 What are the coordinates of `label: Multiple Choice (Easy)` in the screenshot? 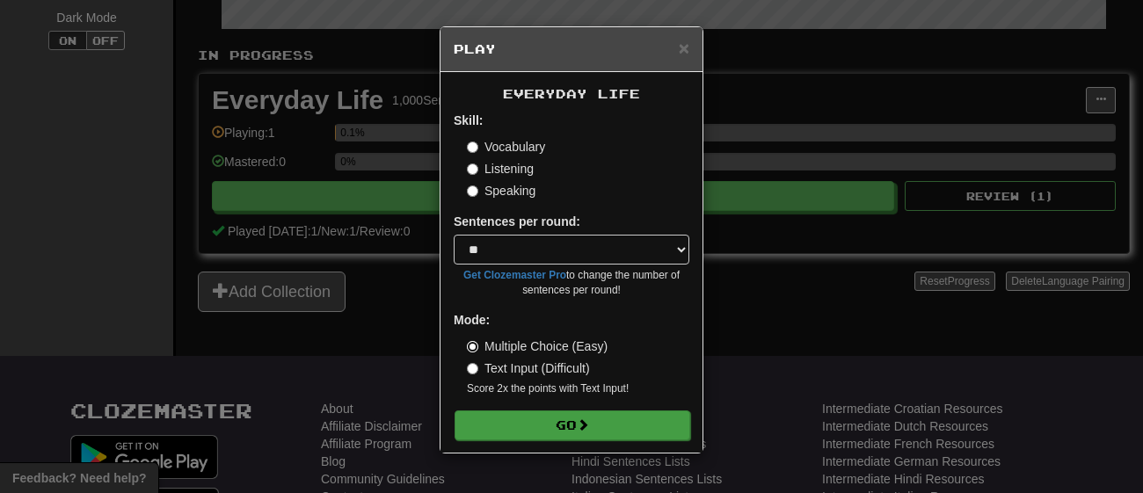 It's located at (537, 346).